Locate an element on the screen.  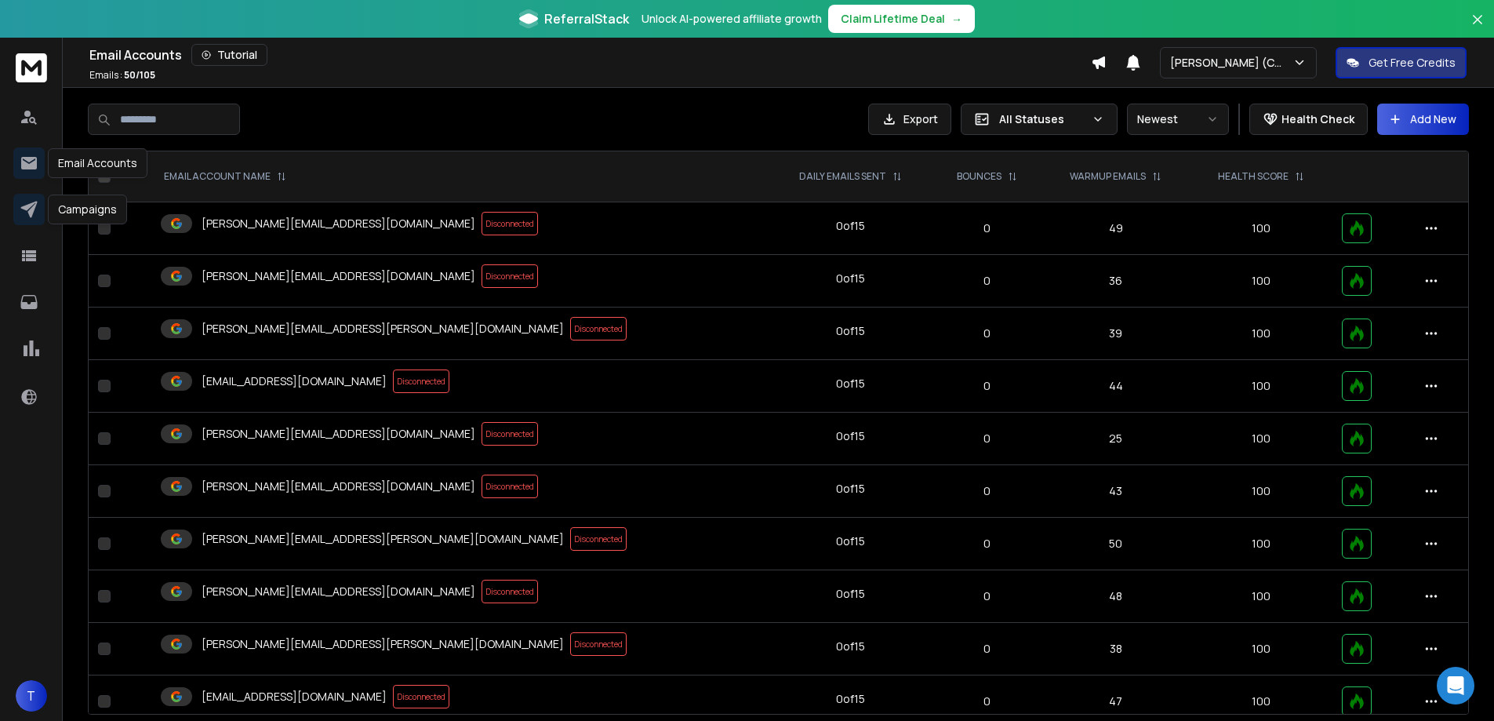
td: 50 is located at coordinates (1116, 543).